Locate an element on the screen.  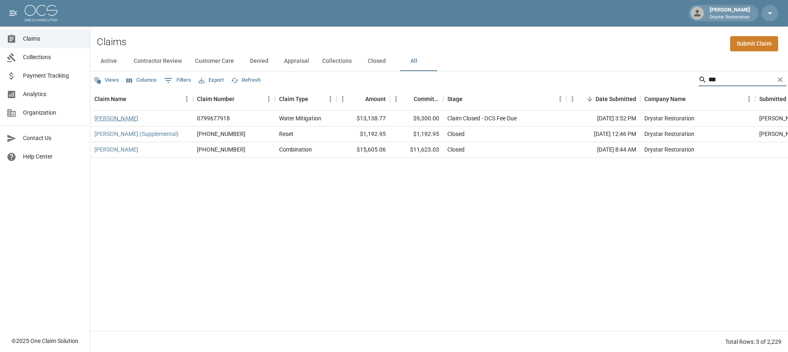
button: Appraisal is located at coordinates (296, 61).